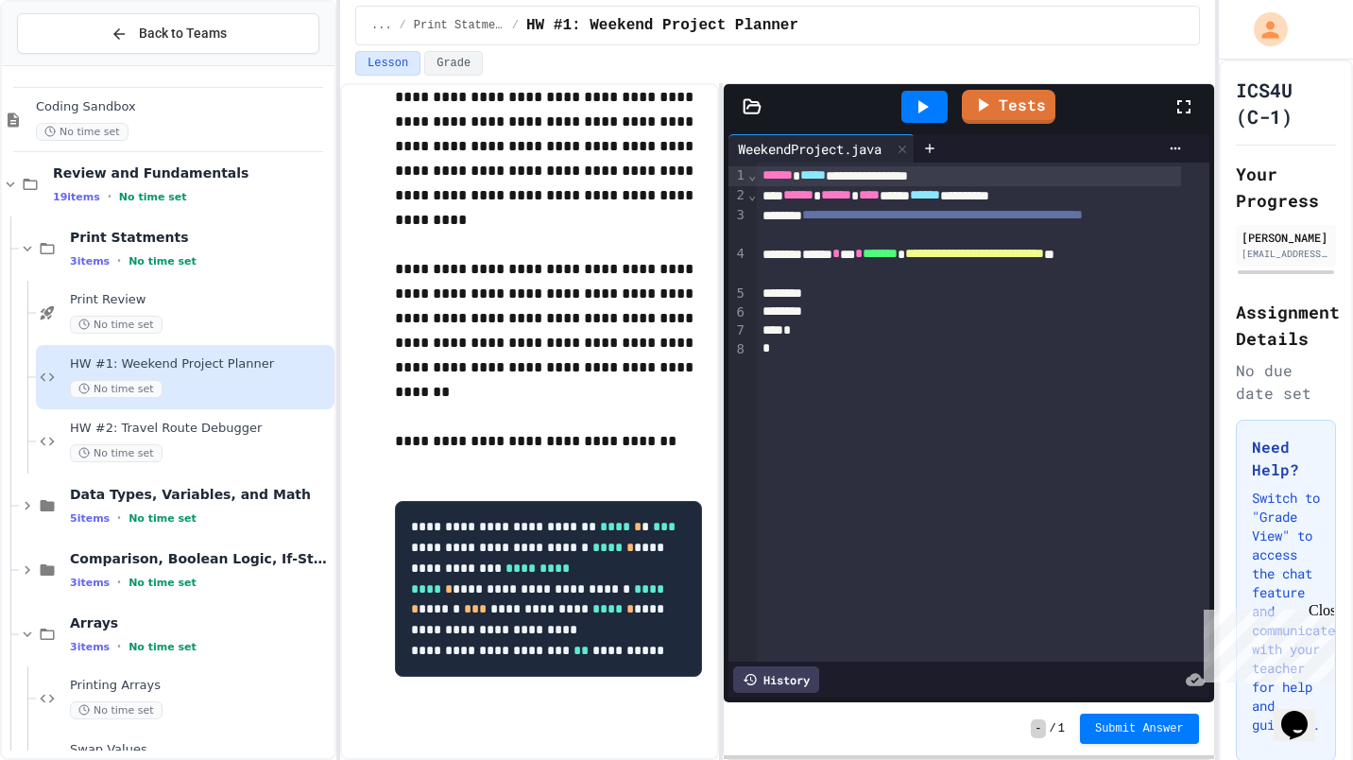  I want to click on div: 1, so click(738, 176).